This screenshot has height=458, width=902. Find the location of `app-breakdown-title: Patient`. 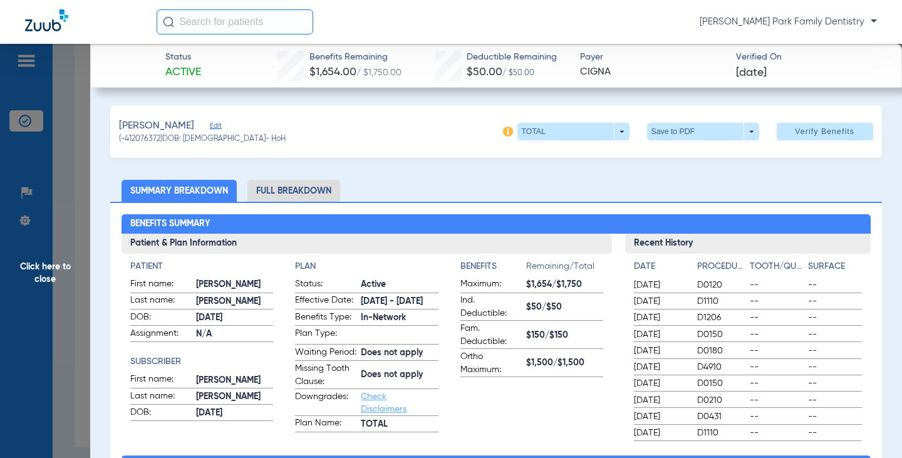

app-breakdown-title: Patient is located at coordinates (202, 266).